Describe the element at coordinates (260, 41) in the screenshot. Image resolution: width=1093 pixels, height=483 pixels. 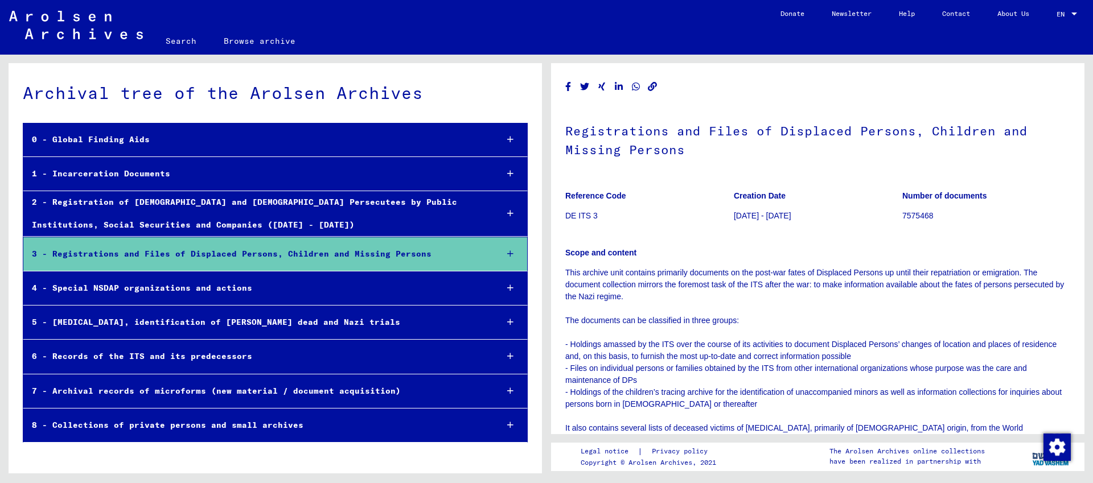
I see `a: Browse archive` at that location.